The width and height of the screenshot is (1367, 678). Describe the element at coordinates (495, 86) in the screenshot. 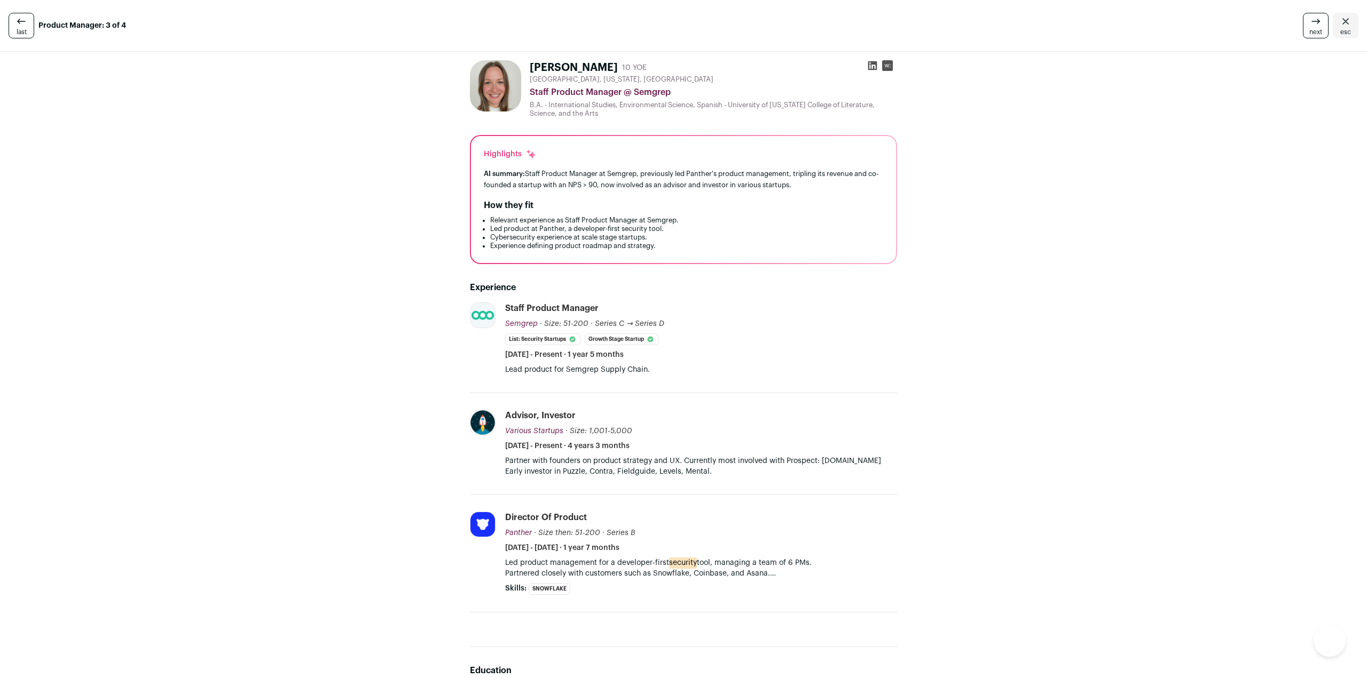

I see `img: ae8659b03dbee0a2944245489136c43dfeb7e200a7072852f648430fcf8dd75c.jpg` at that location.